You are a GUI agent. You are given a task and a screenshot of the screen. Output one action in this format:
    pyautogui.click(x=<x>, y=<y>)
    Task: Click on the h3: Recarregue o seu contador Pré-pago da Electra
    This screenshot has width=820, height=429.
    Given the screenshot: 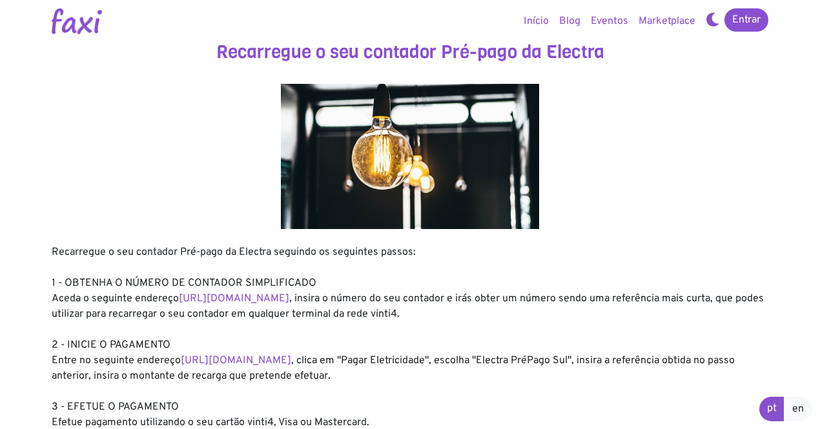 What is the action you would take?
    pyautogui.click(x=410, y=52)
    